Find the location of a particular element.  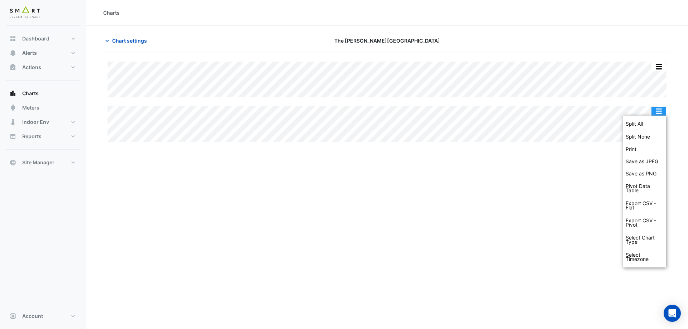

app-icon: Indoor Env is located at coordinates (13, 122).